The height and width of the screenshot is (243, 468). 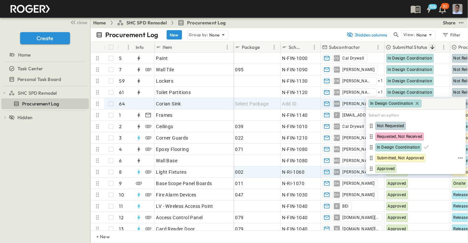 I want to click on span: N-FIN-1090, so click(x=295, y=70).